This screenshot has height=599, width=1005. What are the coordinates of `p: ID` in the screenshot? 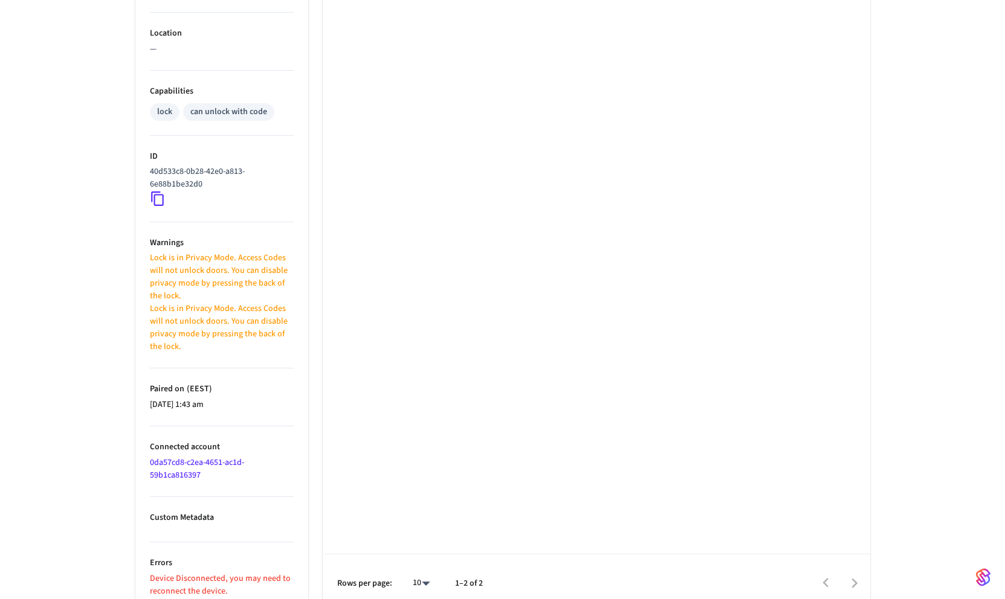 It's located at (222, 156).